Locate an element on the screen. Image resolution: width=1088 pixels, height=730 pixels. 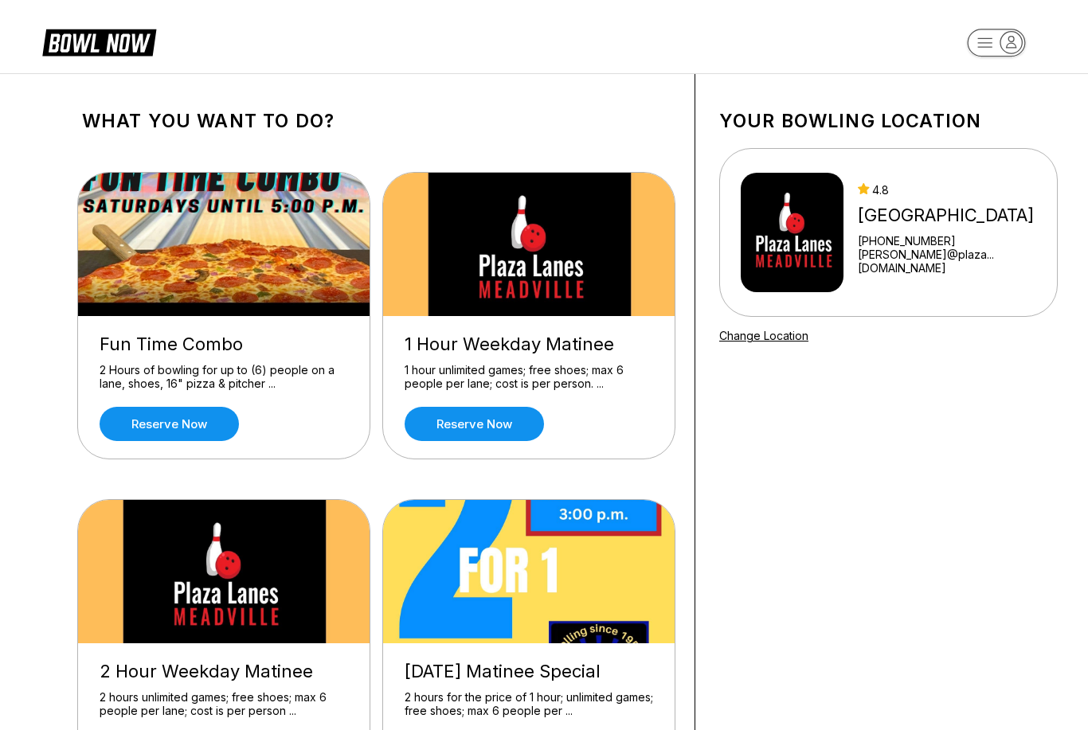
h1: Your bowling location is located at coordinates (888, 121).